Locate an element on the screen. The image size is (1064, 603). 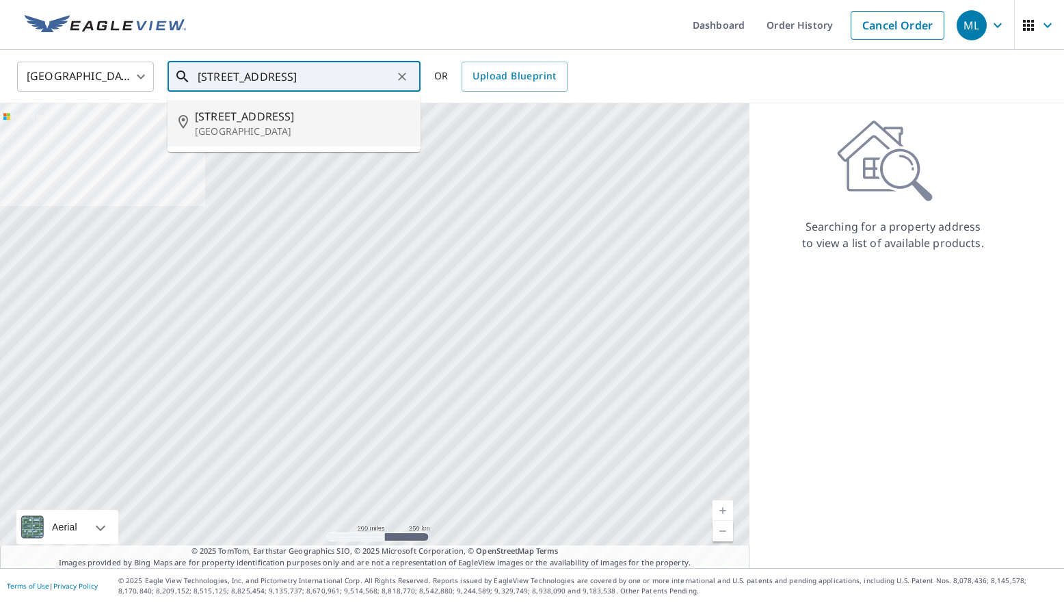
div: OR is located at coordinates (501, 77).